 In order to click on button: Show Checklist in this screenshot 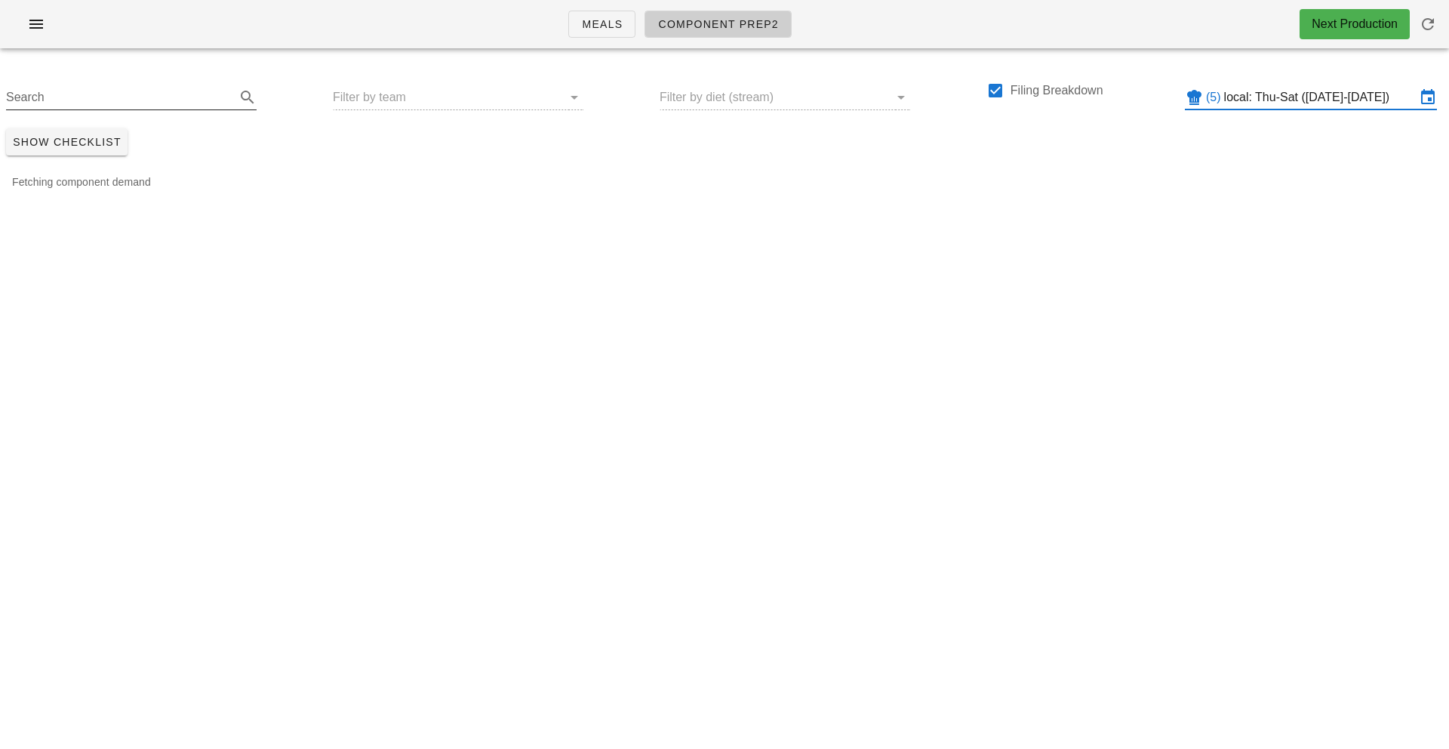, I will do `click(66, 142)`.